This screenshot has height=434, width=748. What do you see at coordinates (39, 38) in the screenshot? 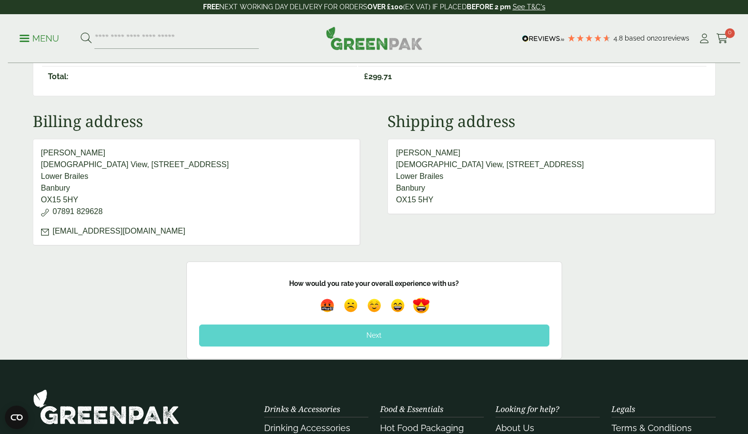
I see `a: Menu` at bounding box center [39, 38].